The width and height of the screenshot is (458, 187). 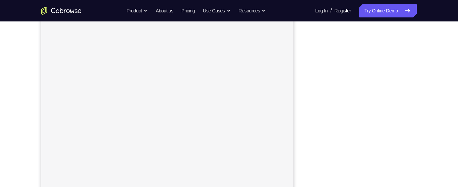 What do you see at coordinates (188, 11) in the screenshot?
I see `a: Pricing` at bounding box center [188, 11].